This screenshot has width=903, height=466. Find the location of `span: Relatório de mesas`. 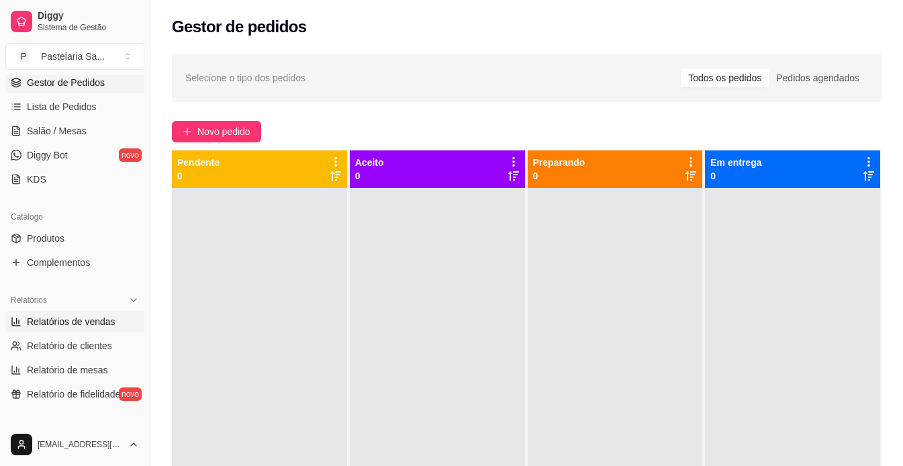

span: Relatório de mesas is located at coordinates (67, 370).